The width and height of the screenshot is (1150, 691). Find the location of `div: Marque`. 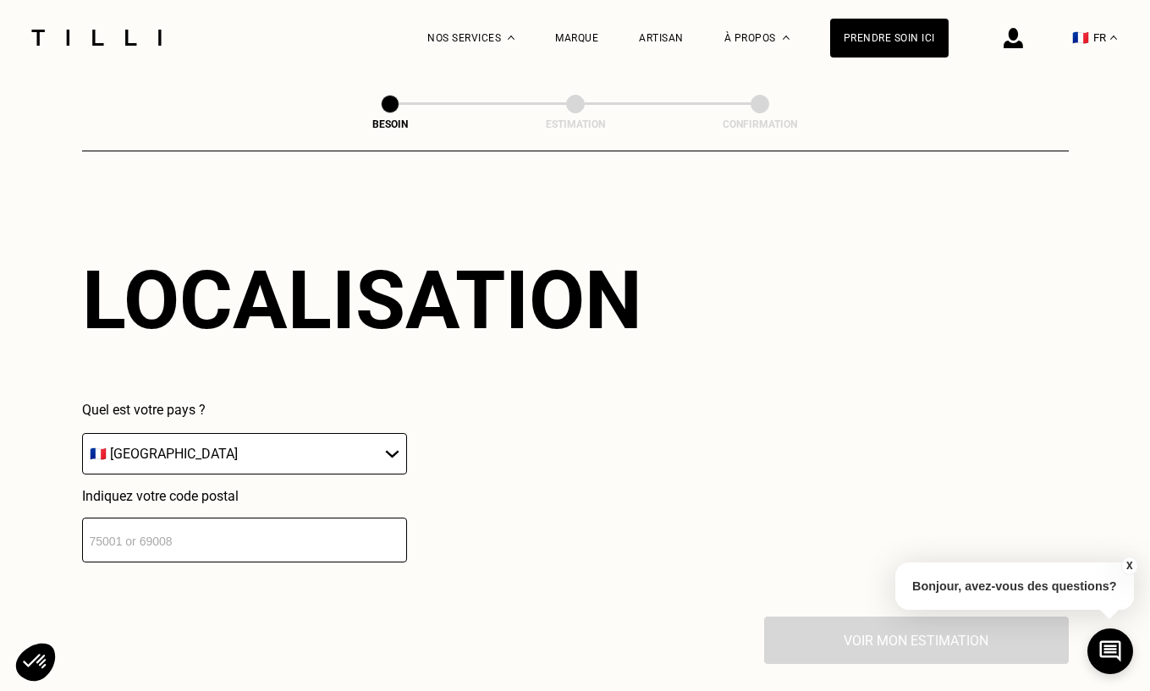

div: Marque is located at coordinates (576, 38).